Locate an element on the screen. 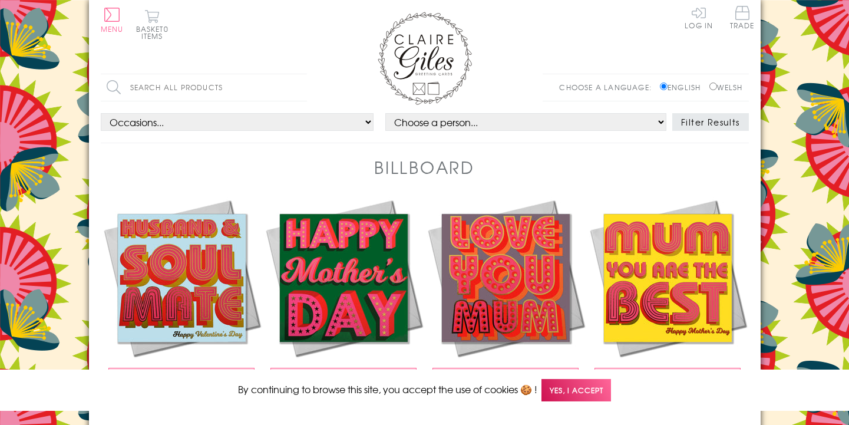 Image resolution: width=849 pixels, height=425 pixels. button: Menu is located at coordinates (112, 20).